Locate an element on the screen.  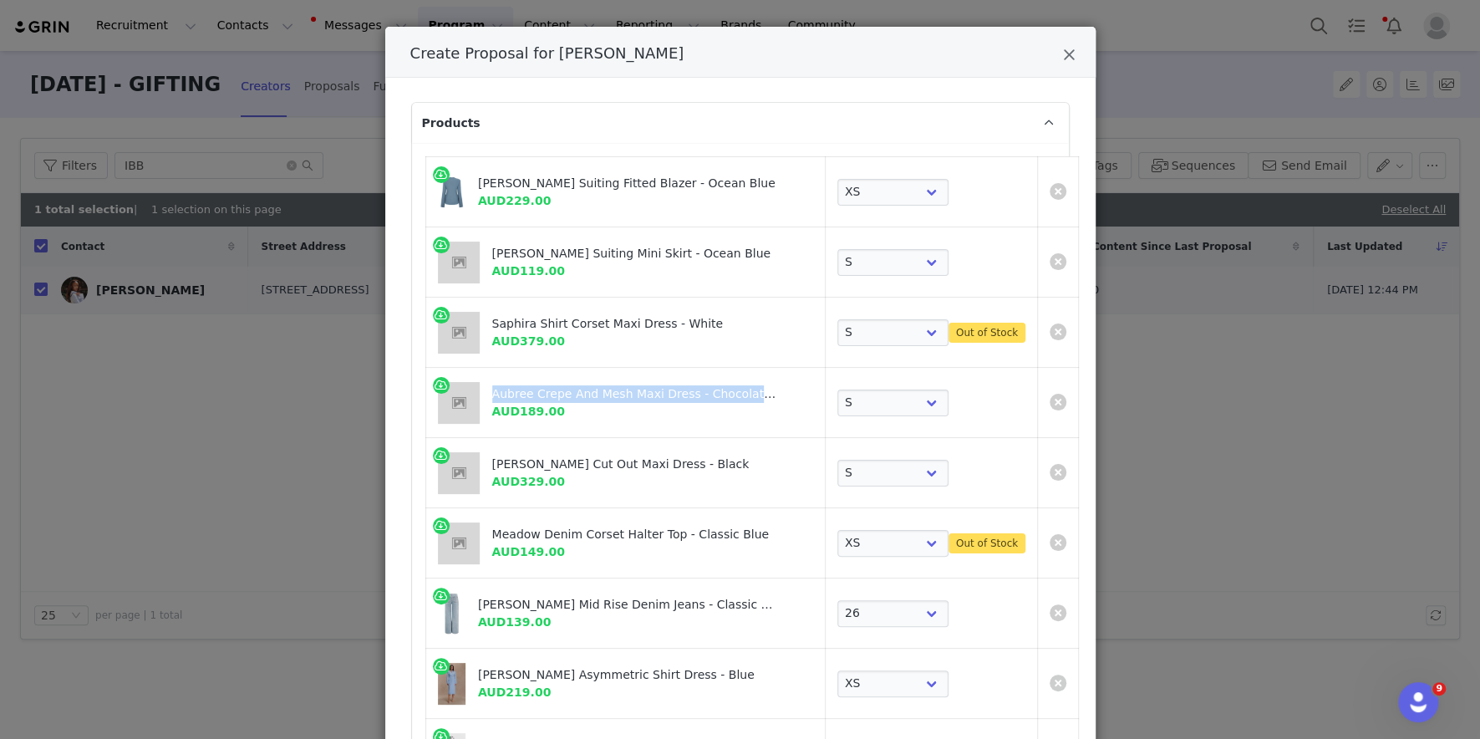
span: AUD329.00 is located at coordinates (528, 481).